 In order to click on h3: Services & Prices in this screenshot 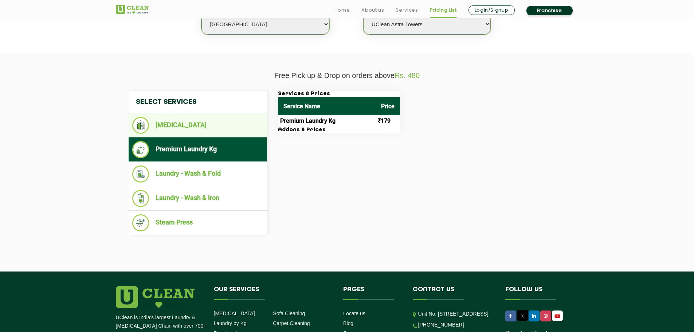, I will do `click(339, 94)`.